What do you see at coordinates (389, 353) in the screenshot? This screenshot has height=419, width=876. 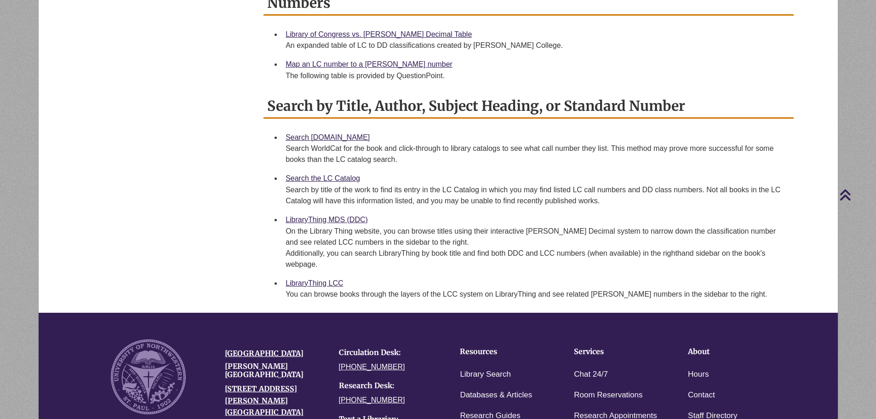 I see `h4: Circulation Desk:` at bounding box center [389, 353].